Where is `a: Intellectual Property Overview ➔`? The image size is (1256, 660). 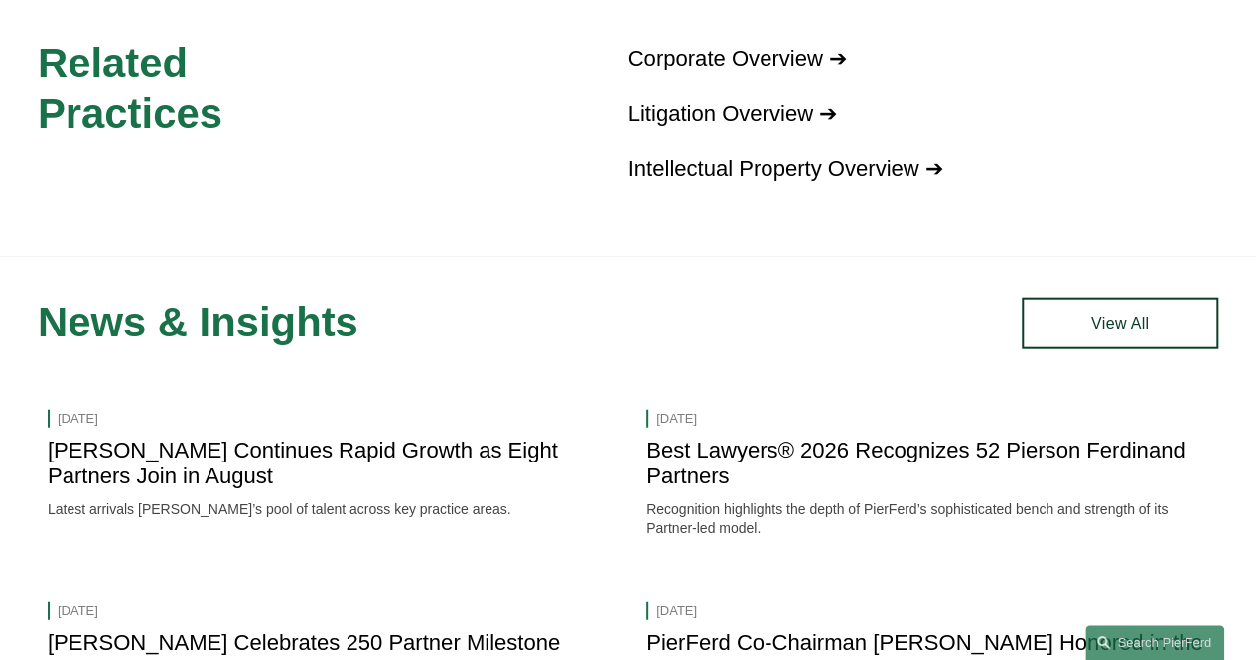
a: Intellectual Property Overview ➔ is located at coordinates (786, 168).